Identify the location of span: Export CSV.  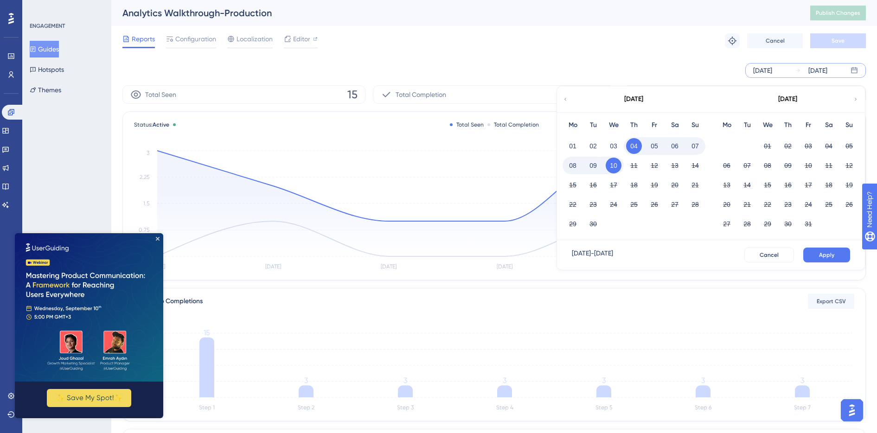
(832, 302).